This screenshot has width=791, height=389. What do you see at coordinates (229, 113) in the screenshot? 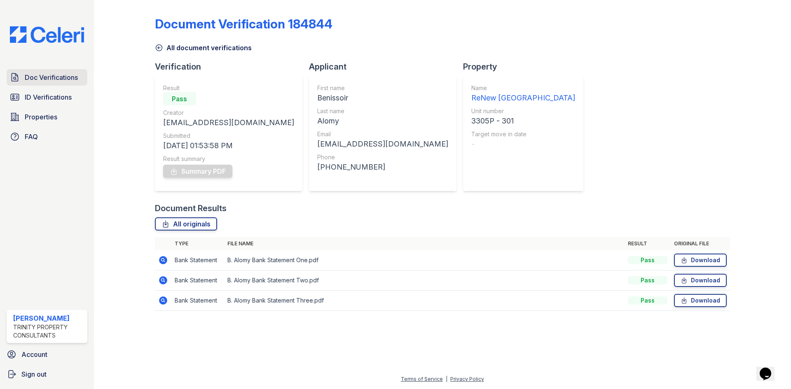
I see `div: Creator` at bounding box center [229, 113].